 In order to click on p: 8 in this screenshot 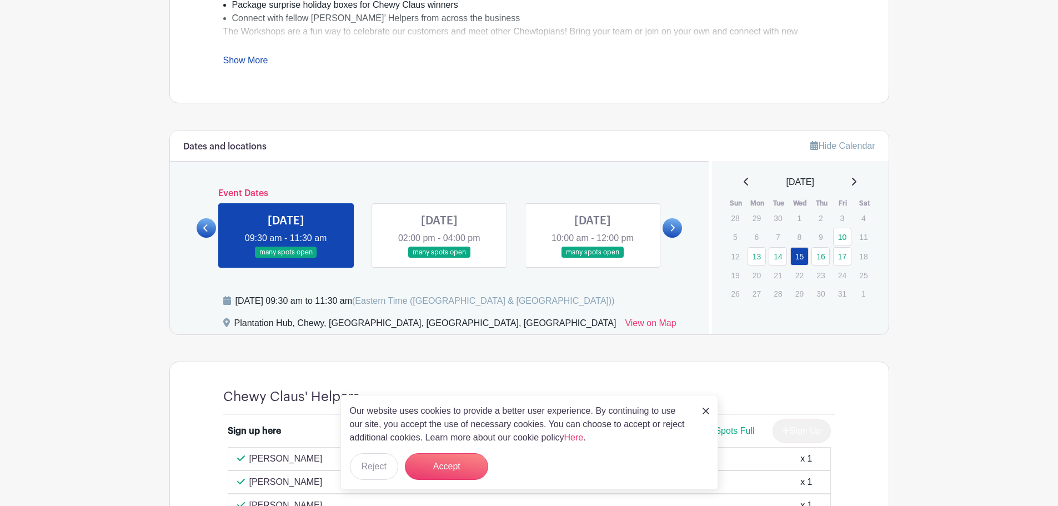, I will do `click(799, 237)`.